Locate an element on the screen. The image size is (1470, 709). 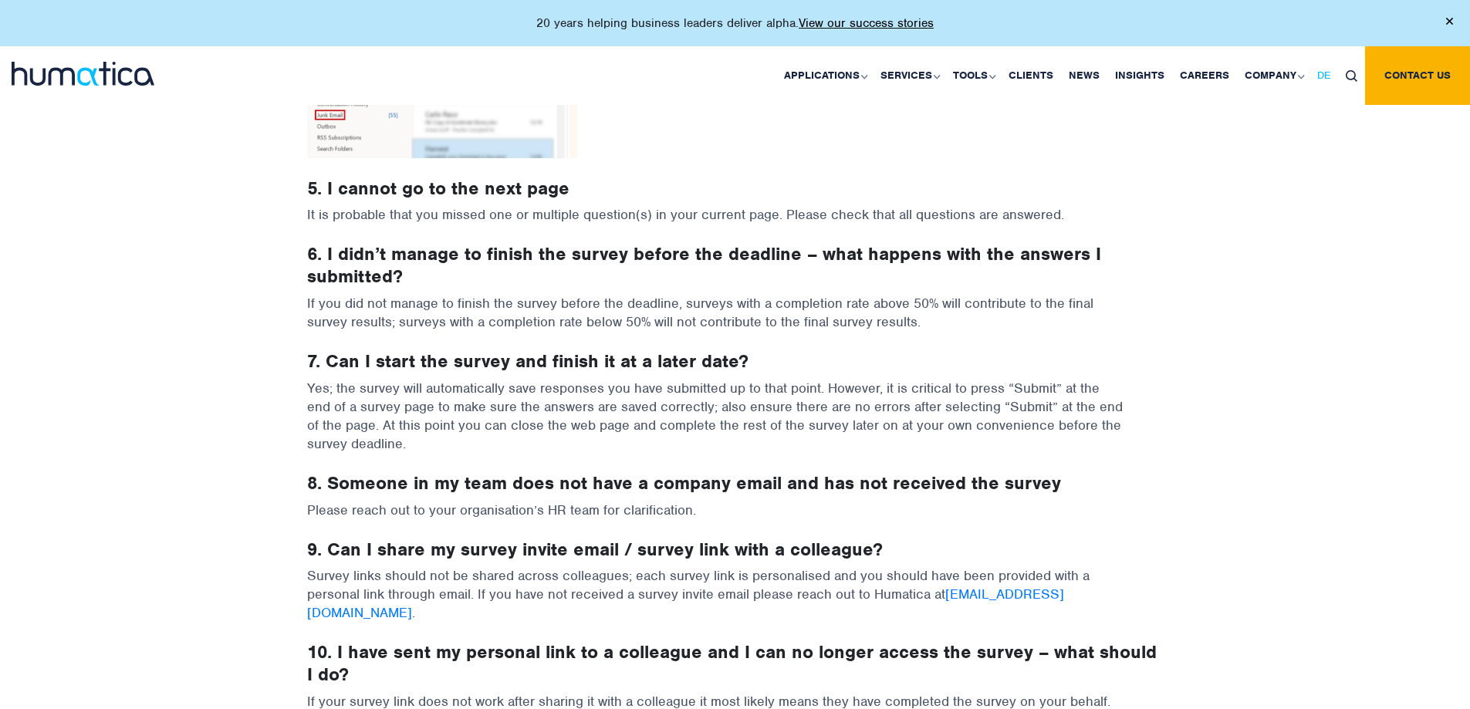
a: Services is located at coordinates (909, 76).